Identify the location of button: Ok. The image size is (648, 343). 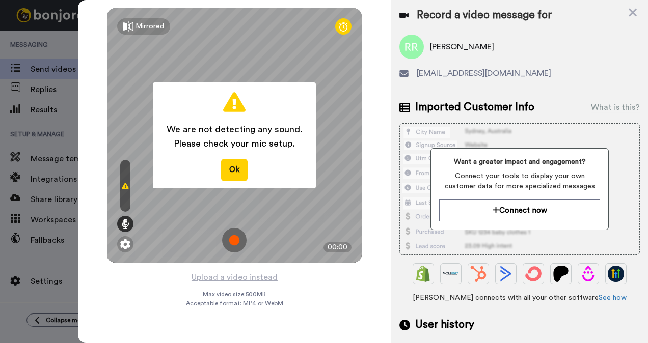
(234, 170).